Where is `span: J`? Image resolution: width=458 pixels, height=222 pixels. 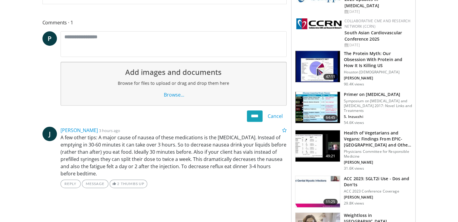 span: J is located at coordinates (50, 134).